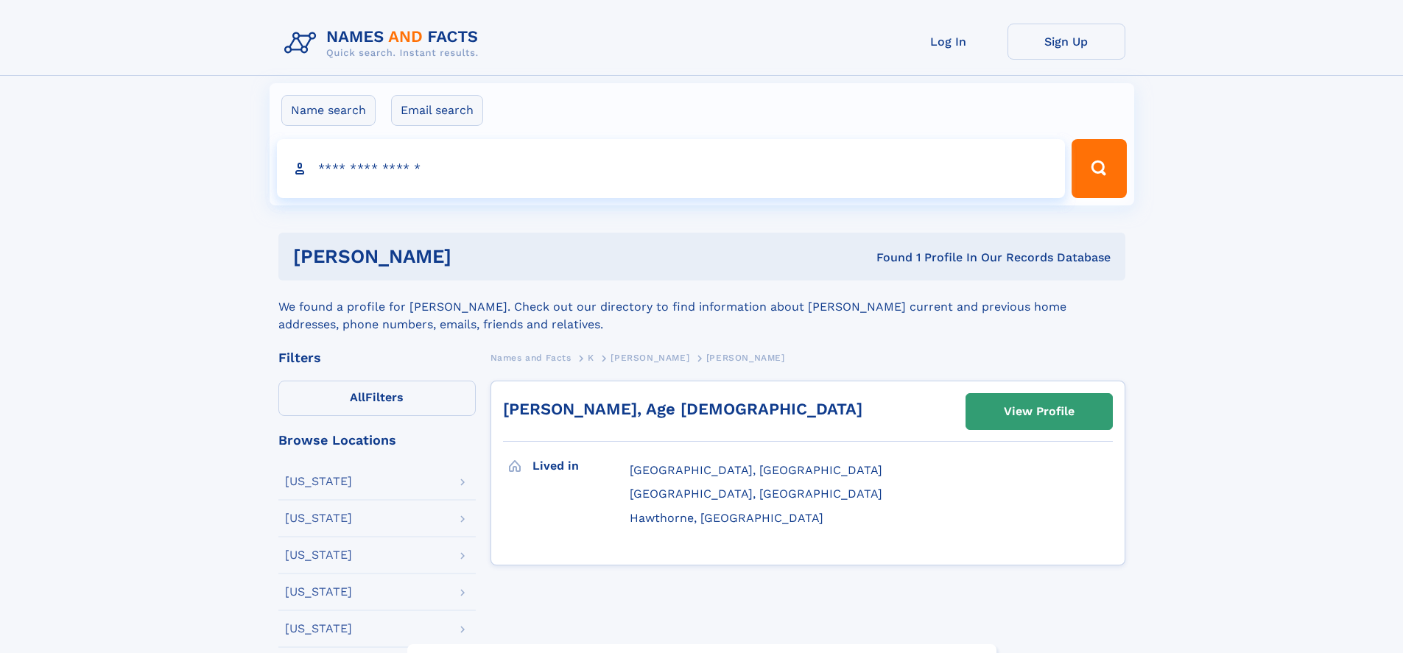 The height and width of the screenshot is (653, 1403). Describe the element at coordinates (328, 110) in the screenshot. I see `label: Name search` at that location.